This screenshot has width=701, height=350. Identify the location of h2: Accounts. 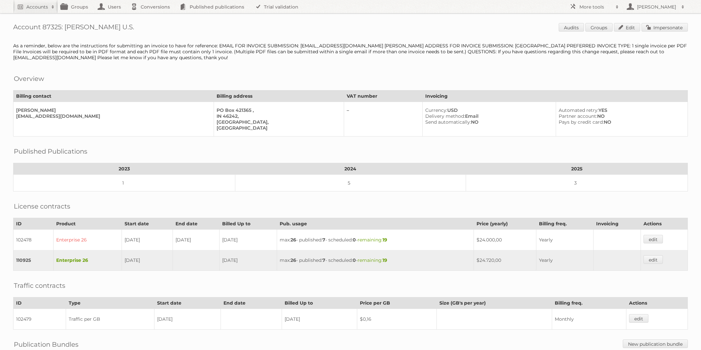
(37, 7).